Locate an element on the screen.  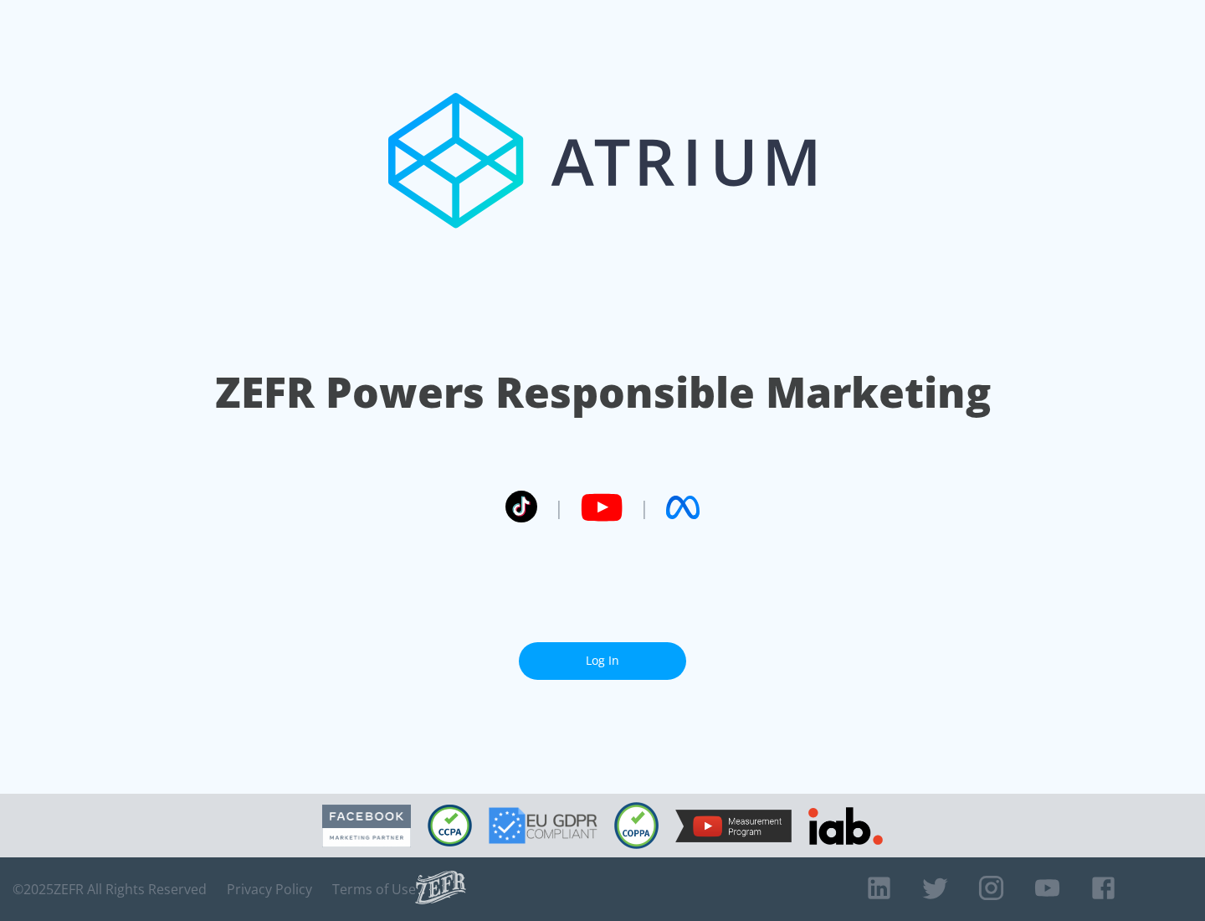
img: YouTube Measurement Program is located at coordinates (733, 825).